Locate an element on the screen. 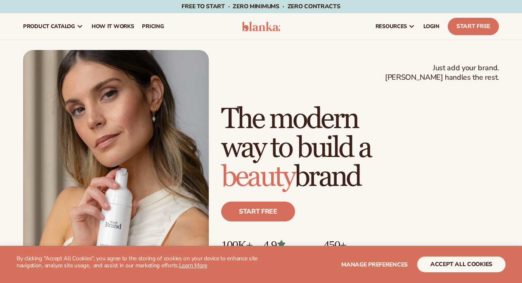 The image size is (522, 283). a: Start free is located at coordinates (258, 211).